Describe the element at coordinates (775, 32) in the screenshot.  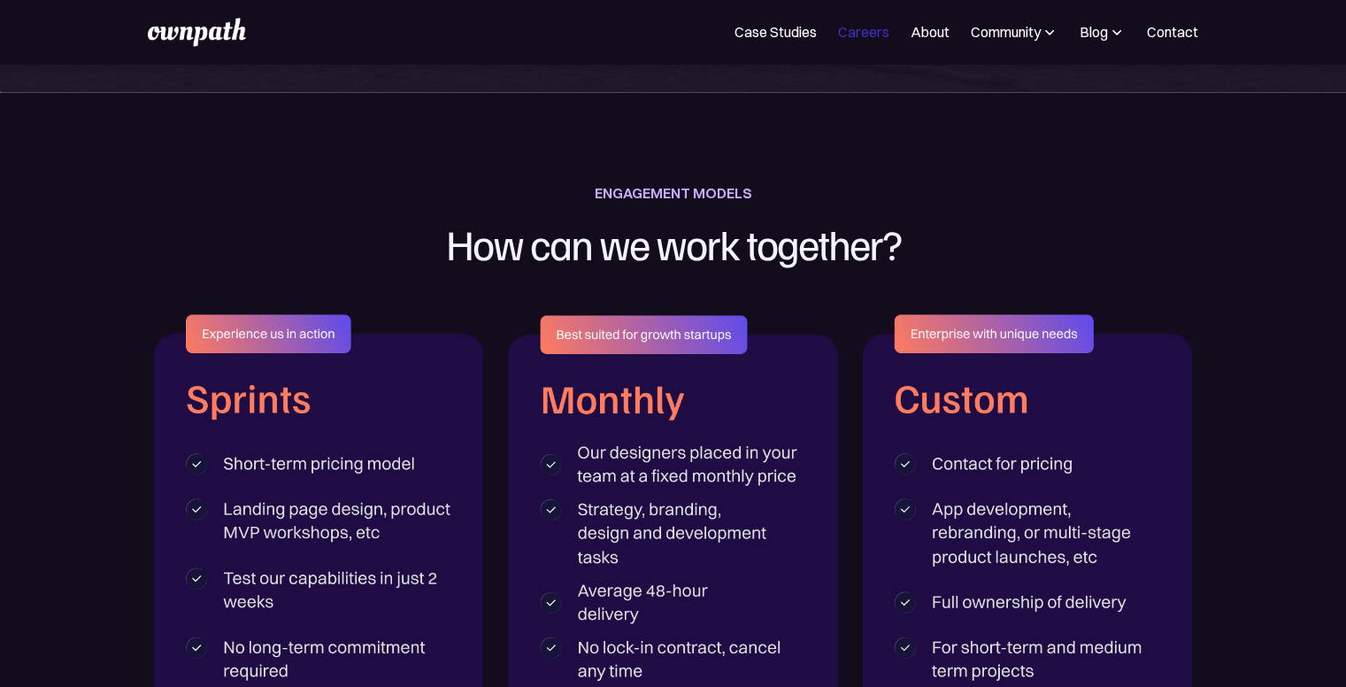
I see `a: Case Studies` at that location.